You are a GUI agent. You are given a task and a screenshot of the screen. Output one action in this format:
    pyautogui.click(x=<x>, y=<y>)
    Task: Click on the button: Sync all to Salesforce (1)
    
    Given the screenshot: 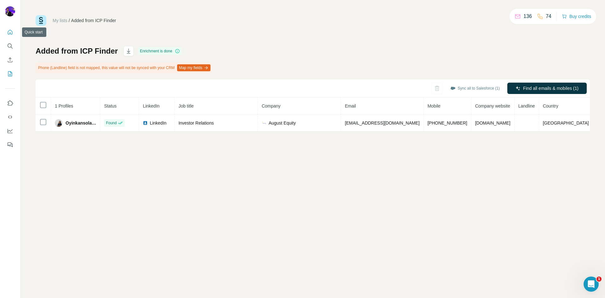 What is the action you would take?
    pyautogui.click(x=475, y=88)
    